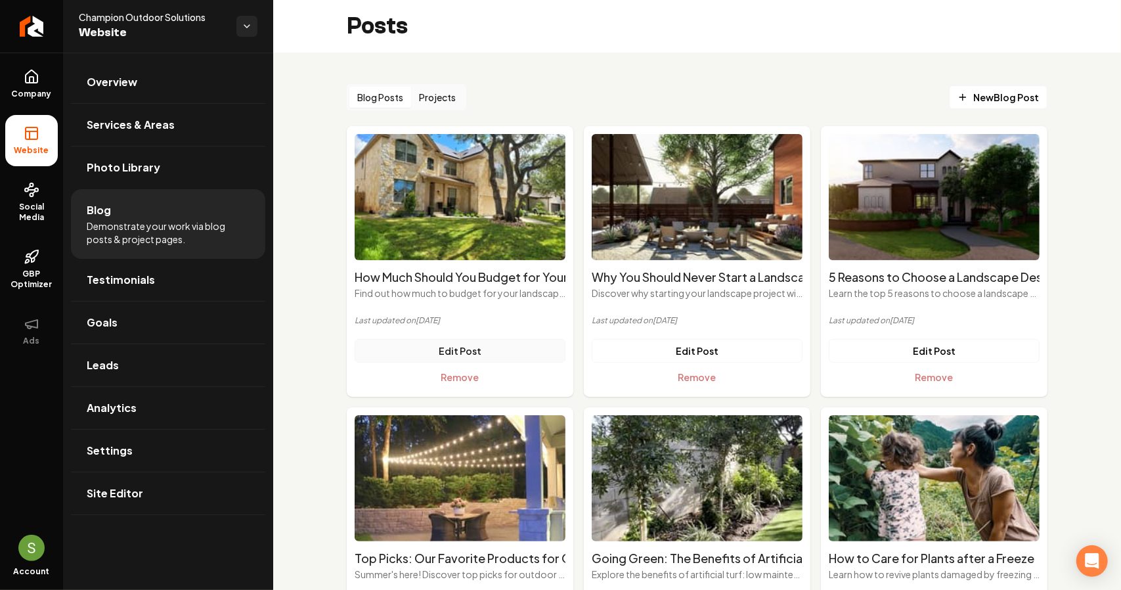 This screenshot has width=1121, height=590. Describe the element at coordinates (380, 97) in the screenshot. I see `button: Blog Posts` at that location.